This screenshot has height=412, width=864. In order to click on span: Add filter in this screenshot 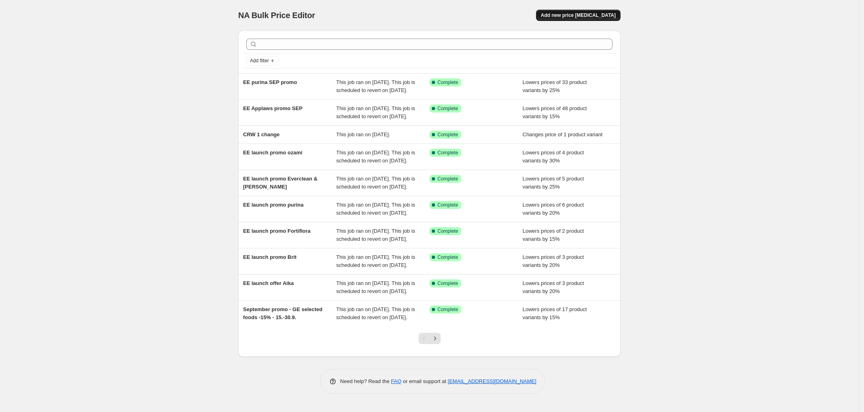, I will do `click(259, 61)`.